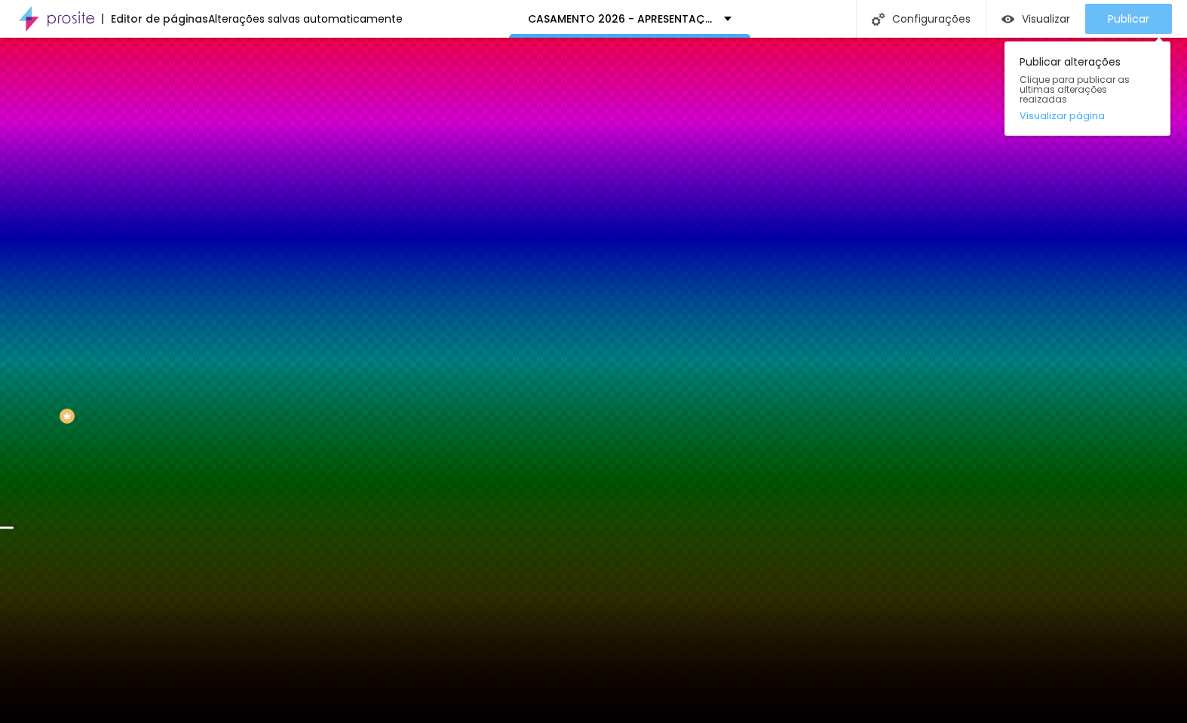 The image size is (1187, 723). I want to click on button: Publicar, so click(1129, 19).